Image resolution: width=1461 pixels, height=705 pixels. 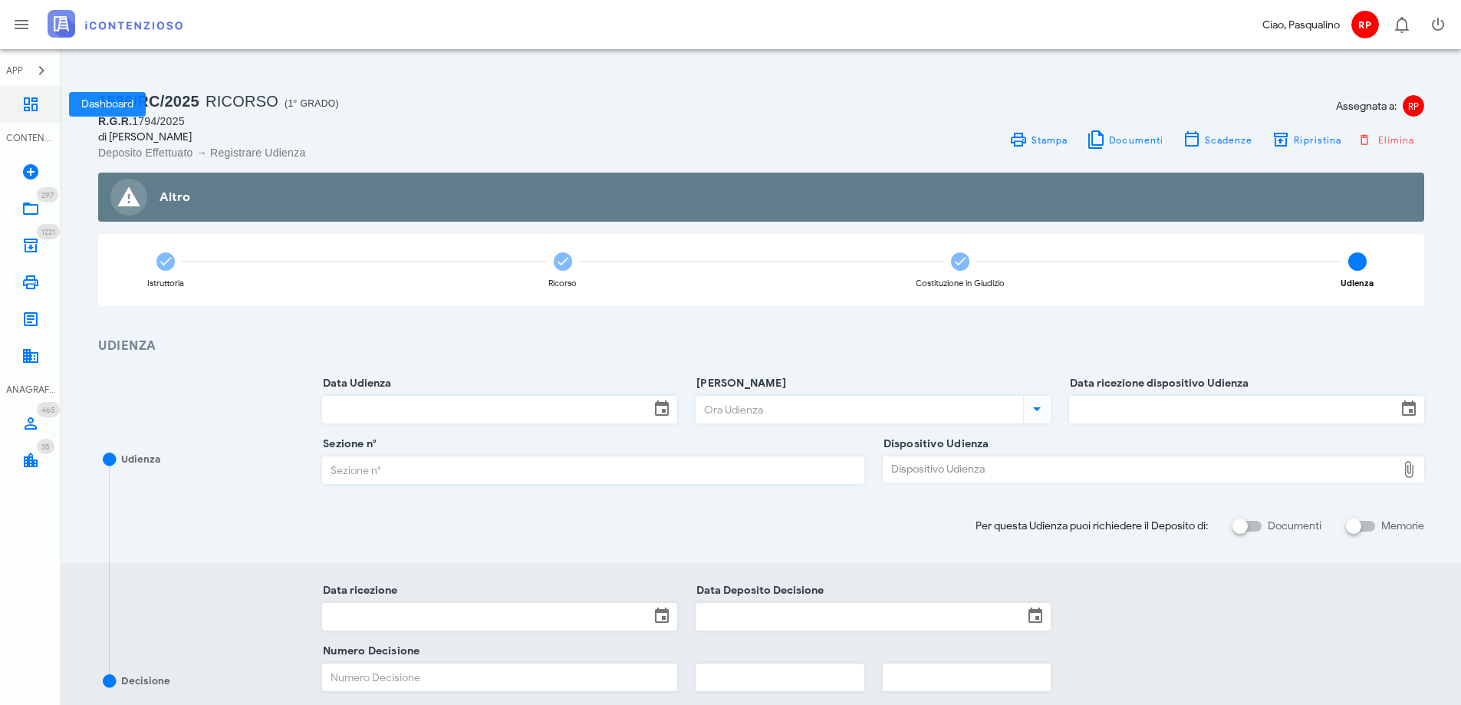 What do you see at coordinates (1306, 140) in the screenshot?
I see `button: Ripristina` at bounding box center [1306, 140].